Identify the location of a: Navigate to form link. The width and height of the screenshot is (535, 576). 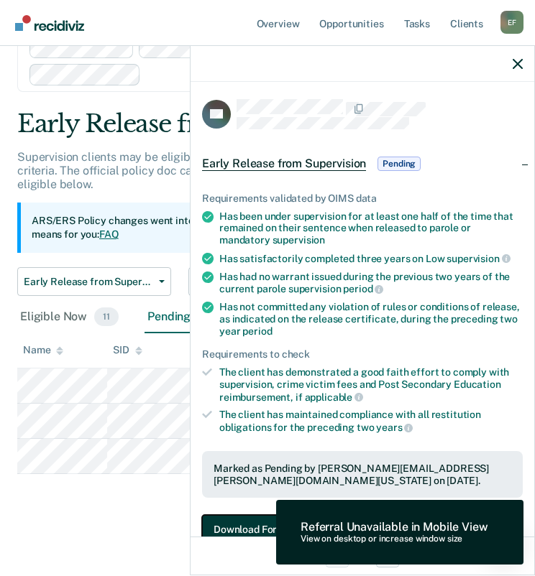
(362, 530).